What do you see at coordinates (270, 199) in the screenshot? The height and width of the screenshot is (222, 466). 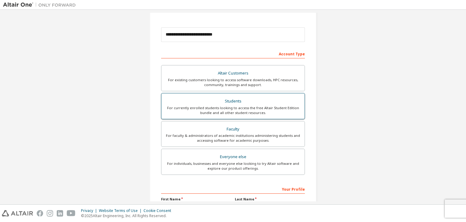 I see `label: Last Name` at bounding box center [270, 199].